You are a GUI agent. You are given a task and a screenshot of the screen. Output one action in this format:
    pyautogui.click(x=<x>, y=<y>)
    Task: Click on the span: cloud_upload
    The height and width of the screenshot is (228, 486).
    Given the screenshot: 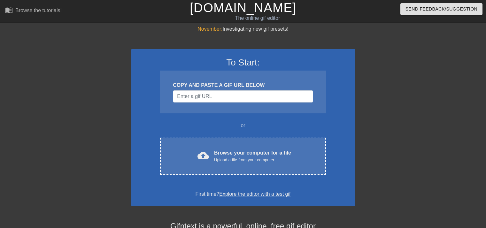 What is the action you would take?
    pyautogui.click(x=203, y=156)
    